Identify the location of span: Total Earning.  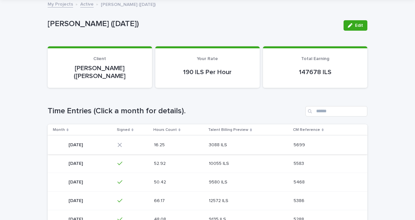
(315, 59).